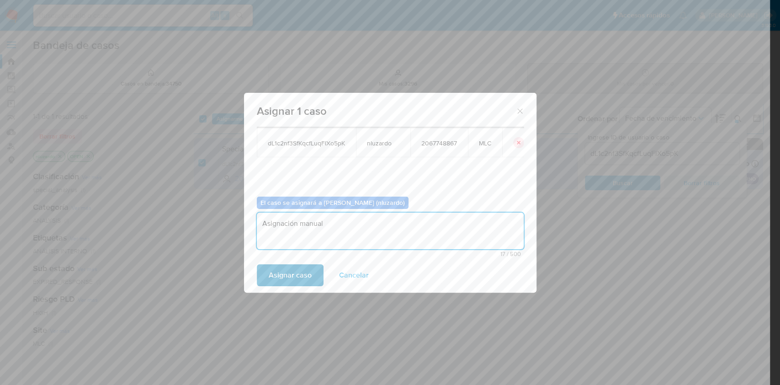 The image size is (780, 385). What do you see at coordinates (439, 143) in the screenshot?
I see `span: 2067748867` at bounding box center [439, 143].